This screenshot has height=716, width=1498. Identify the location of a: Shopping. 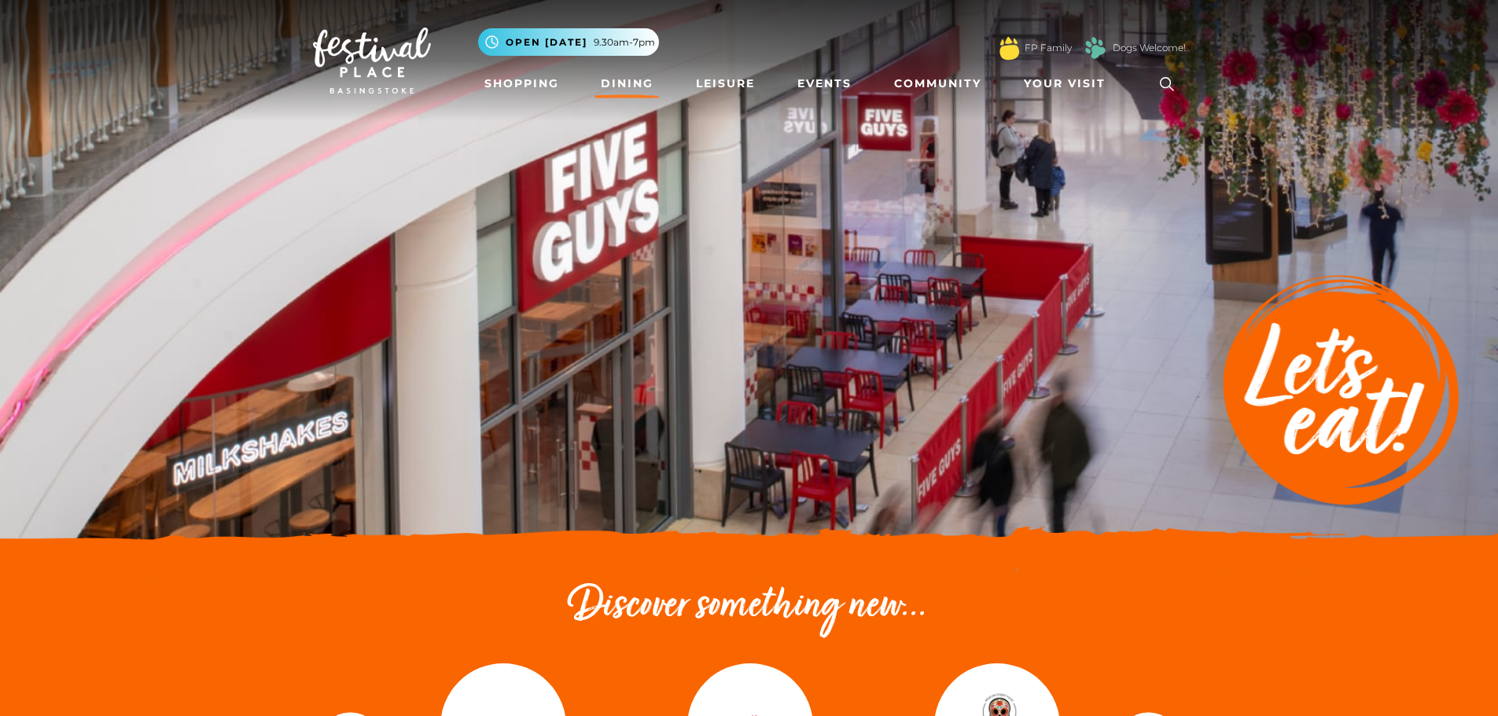
(521, 83).